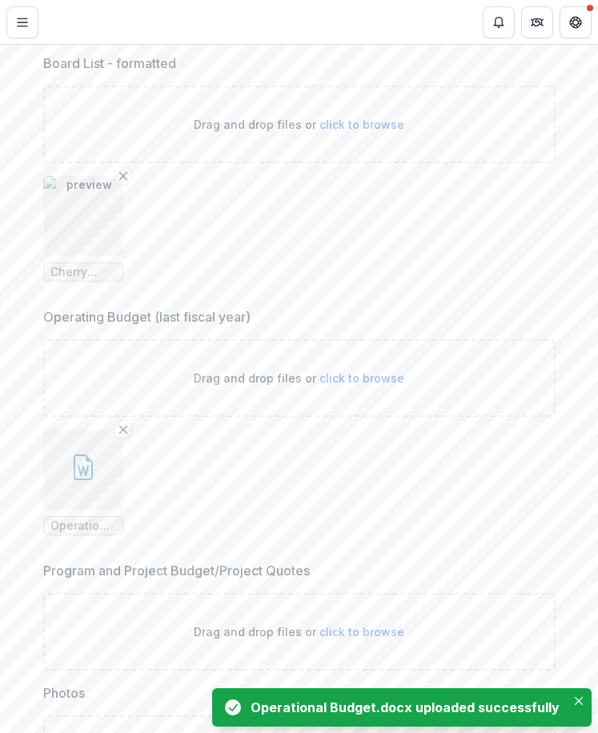 Image resolution: width=598 pixels, height=733 pixels. What do you see at coordinates (83, 216) in the screenshot?
I see `img: preview` at bounding box center [83, 216].